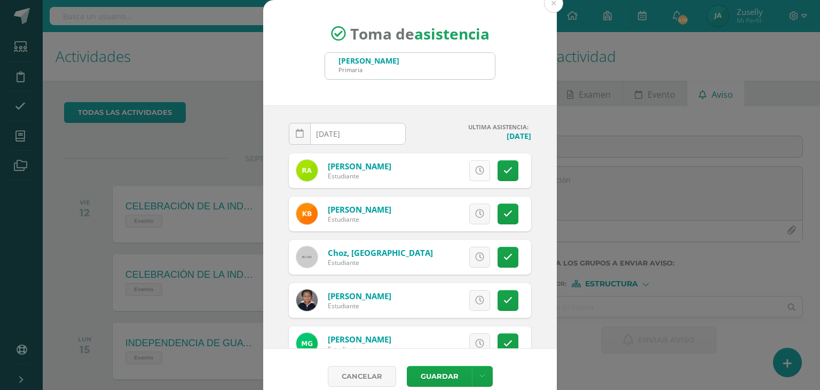 This screenshot has height=390, width=820. Describe the element at coordinates (410, 66) in the screenshot. I see `input: Busca un grado o sección aquí...` at that location.